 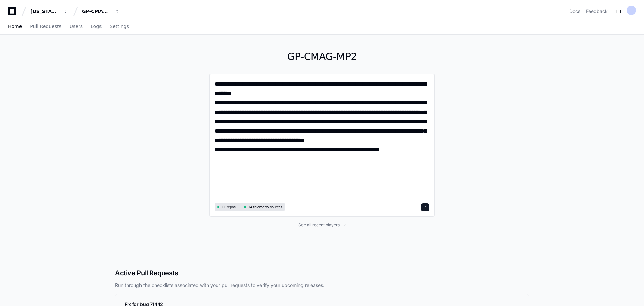 I want to click on a: Home, so click(x=15, y=27).